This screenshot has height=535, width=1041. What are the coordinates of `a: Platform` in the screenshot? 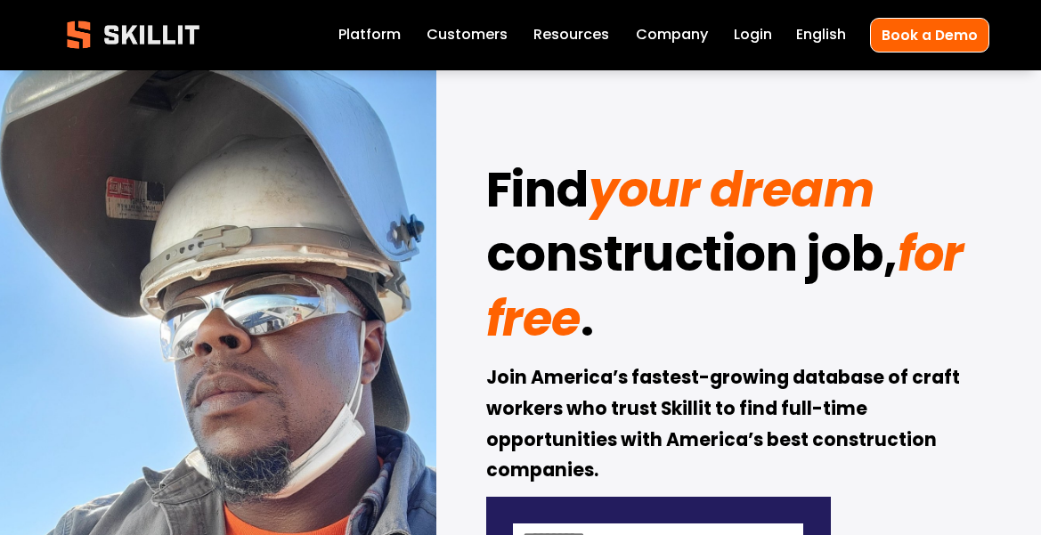 It's located at (370, 36).